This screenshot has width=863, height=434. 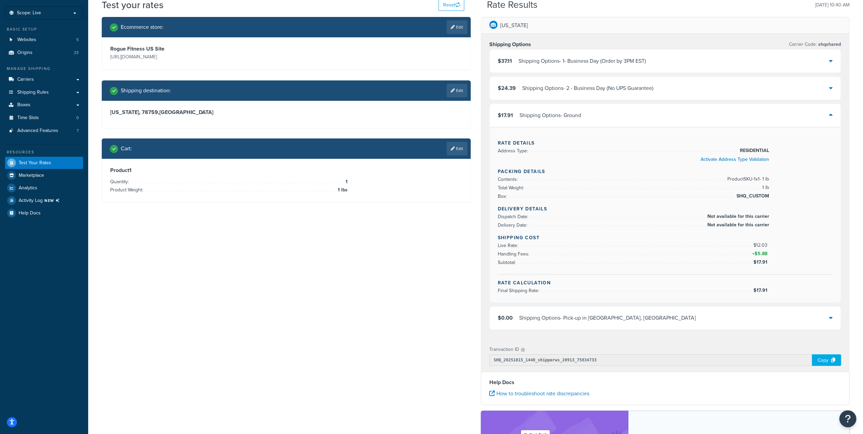 I want to click on li: Analytics, so click(x=44, y=188).